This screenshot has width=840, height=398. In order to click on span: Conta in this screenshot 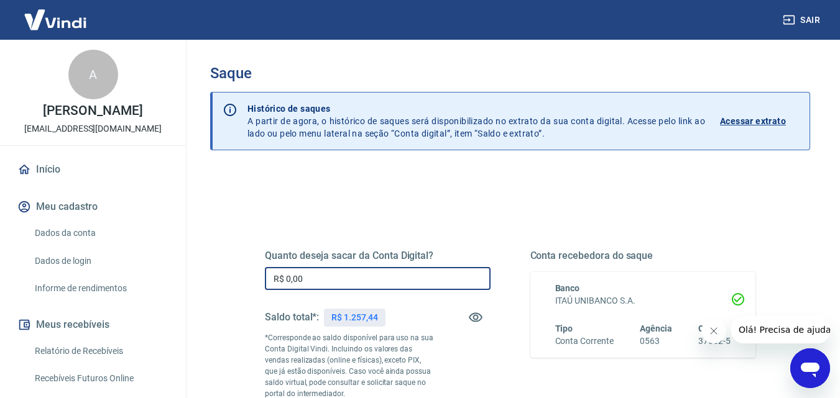, I will do `click(710, 329)`.